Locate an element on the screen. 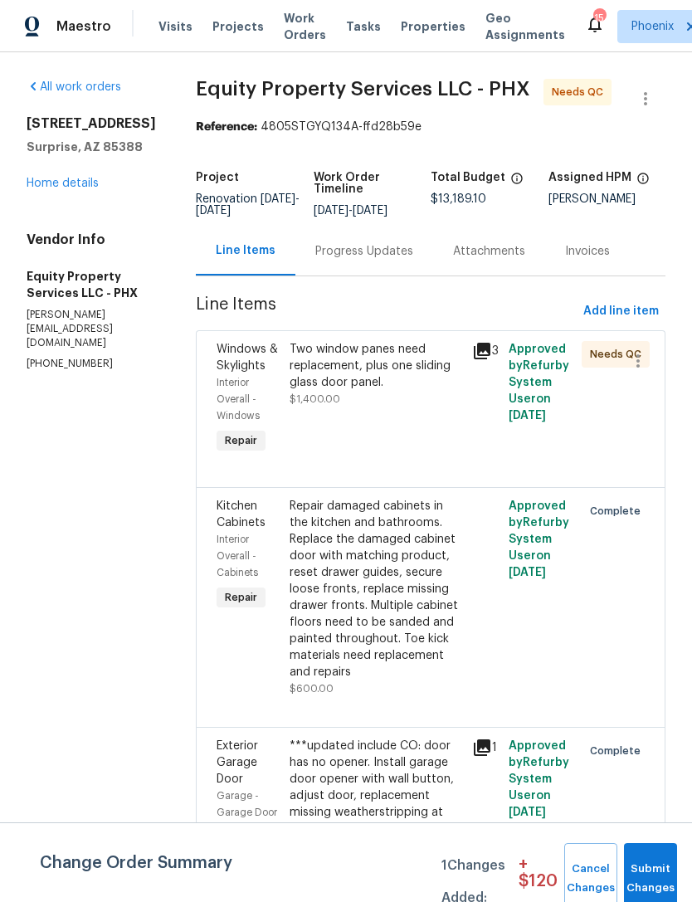 Image resolution: width=692 pixels, height=902 pixels. span: Interior Overall - Cabinets is located at coordinates (237, 556).